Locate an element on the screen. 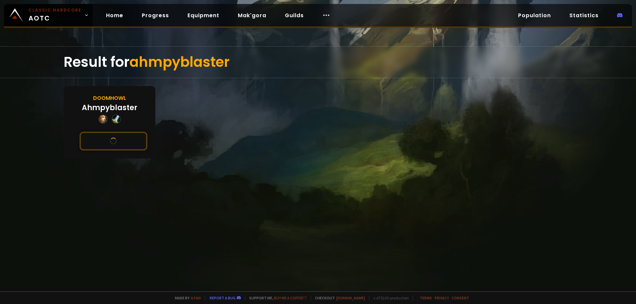  span: AOTC is located at coordinates (55, 15).